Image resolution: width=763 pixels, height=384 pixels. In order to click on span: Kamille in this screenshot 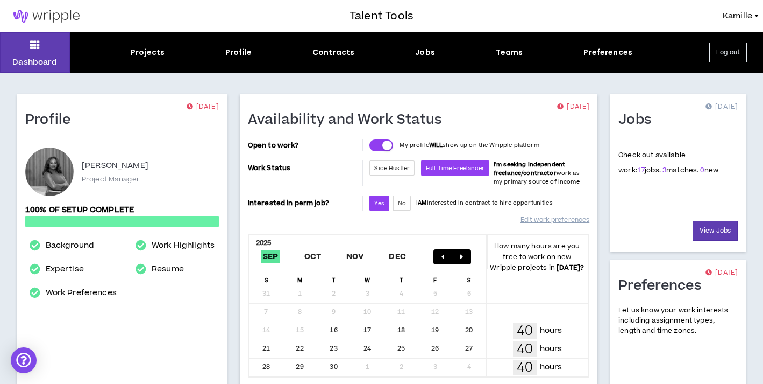, I will do `click(738, 16)`.